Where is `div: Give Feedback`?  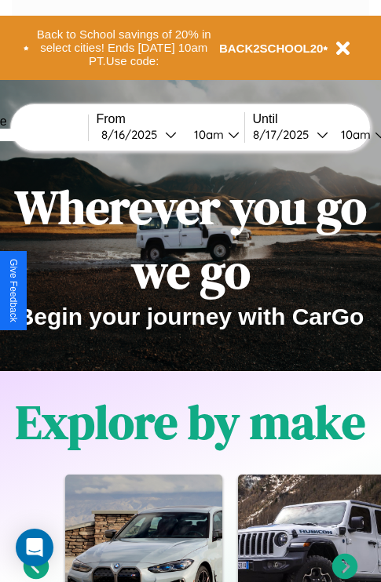 div: Give Feedback is located at coordinates (13, 290).